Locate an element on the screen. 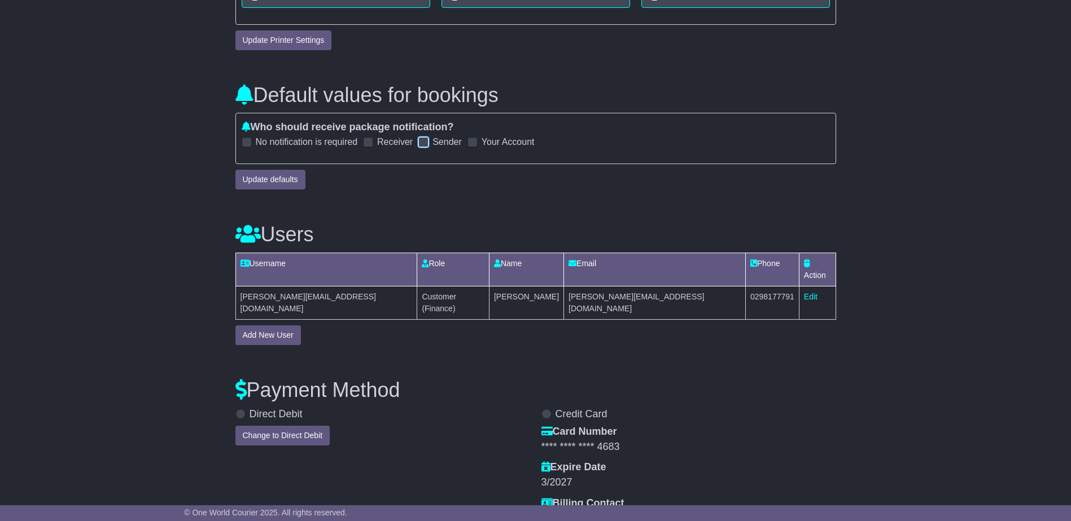 This screenshot has width=1071, height=521. button: Add New User is located at coordinates (268, 335).